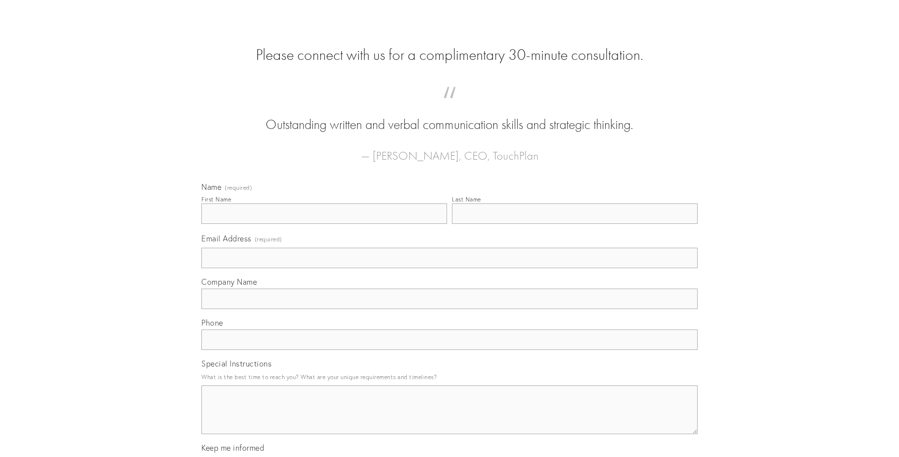 The height and width of the screenshot is (457, 899). What do you see at coordinates (211, 187) in the screenshot?
I see `span: Name` at bounding box center [211, 187].